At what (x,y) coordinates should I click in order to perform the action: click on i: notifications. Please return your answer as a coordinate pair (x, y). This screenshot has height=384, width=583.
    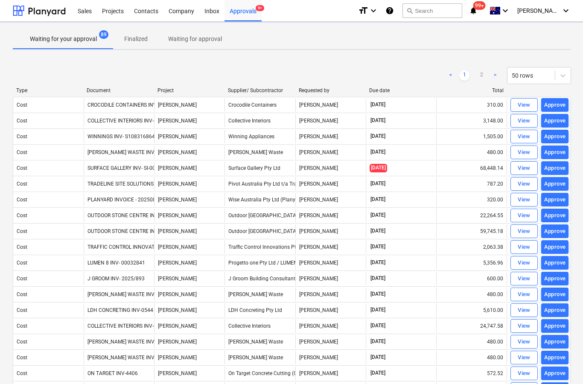
    Looking at the image, I should click on (473, 11).